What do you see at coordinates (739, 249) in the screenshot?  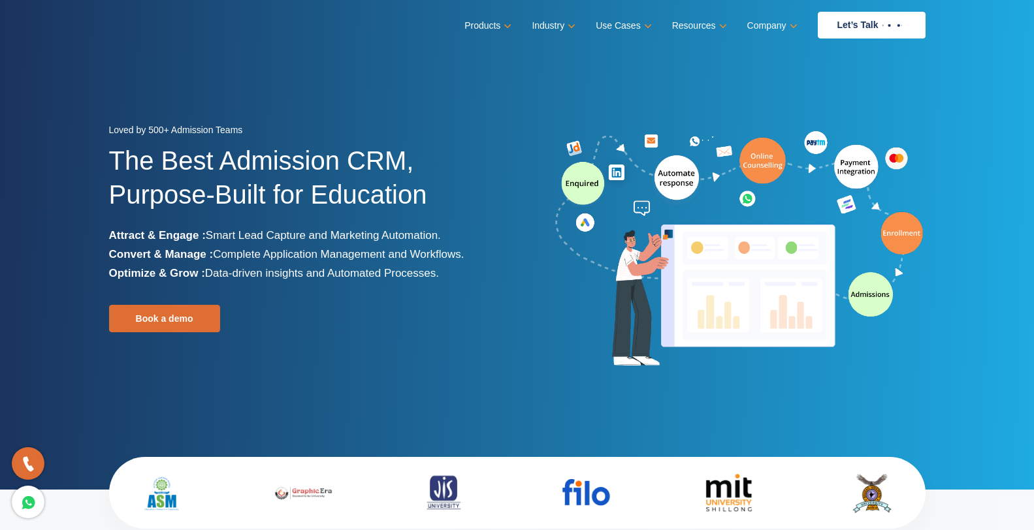 I see `img: admission-software-home-page-header` at bounding box center [739, 249].